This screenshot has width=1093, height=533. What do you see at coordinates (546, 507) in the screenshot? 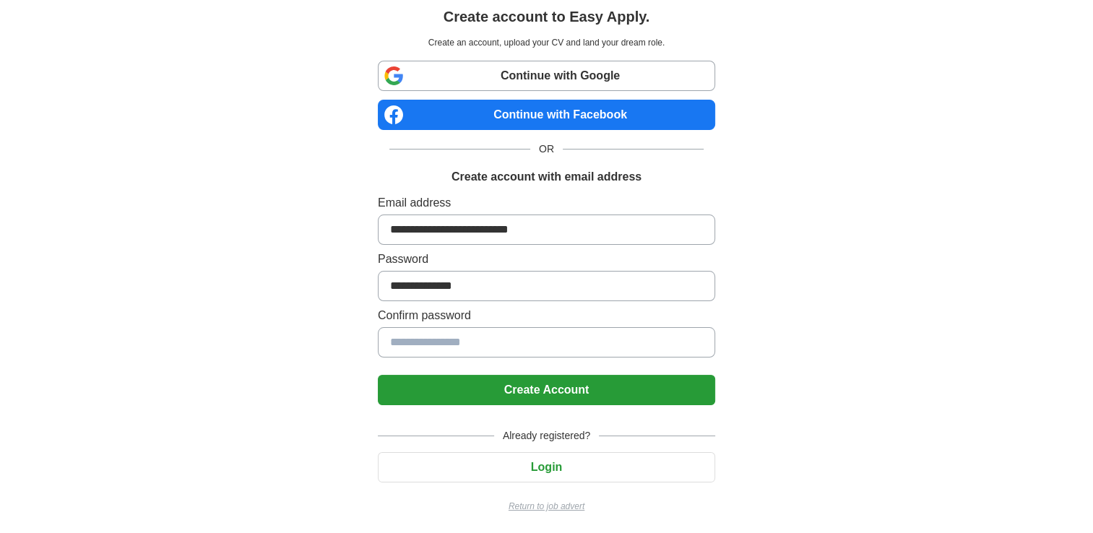
I see `p: Return to job advert` at bounding box center [546, 507].